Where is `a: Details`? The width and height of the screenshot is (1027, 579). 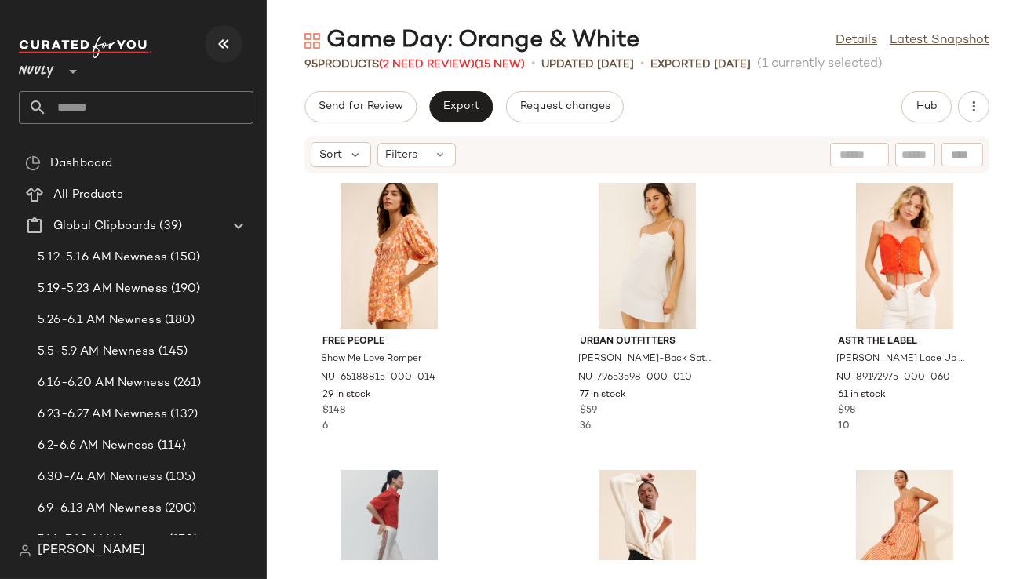 a: Details is located at coordinates (856, 41).